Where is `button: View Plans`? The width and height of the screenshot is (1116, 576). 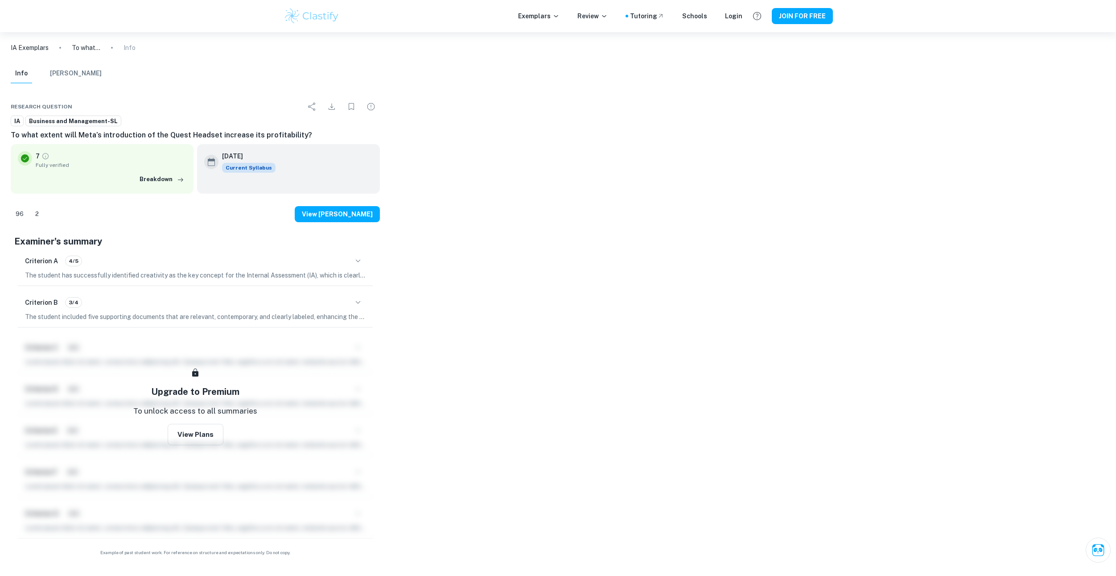
button: View Plans is located at coordinates (195, 434).